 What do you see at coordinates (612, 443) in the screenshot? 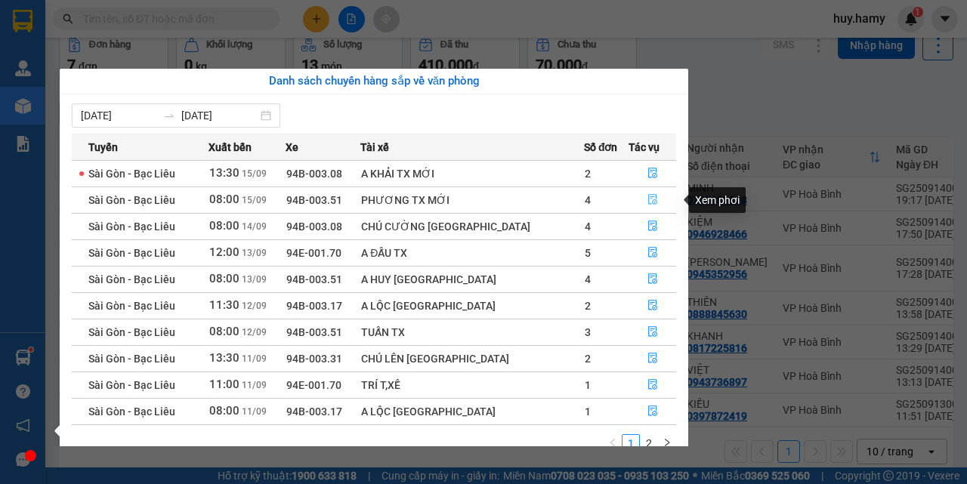
I see `button: left` at bounding box center [612, 443].